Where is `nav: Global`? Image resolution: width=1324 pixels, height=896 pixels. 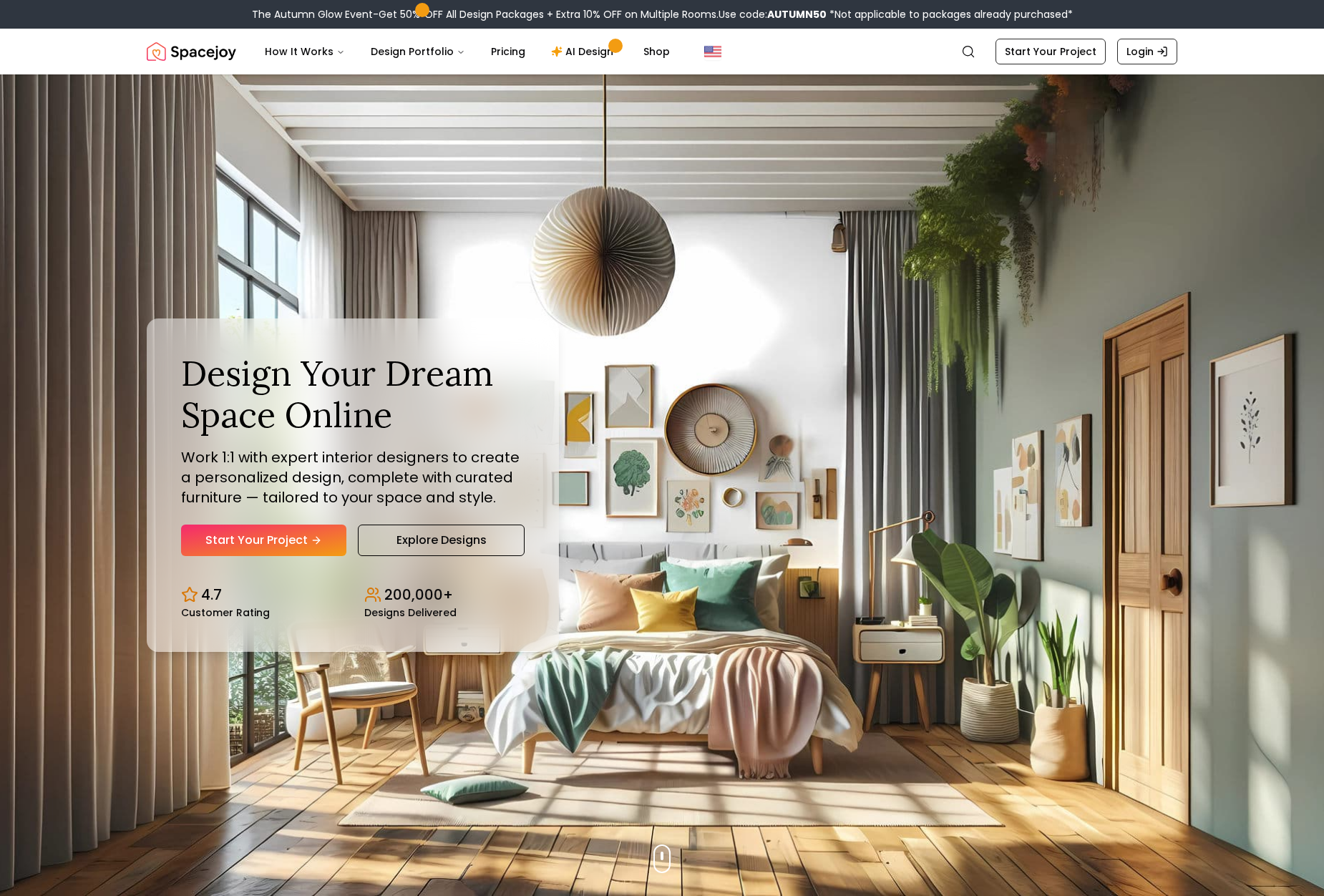 nav: Global is located at coordinates (662, 52).